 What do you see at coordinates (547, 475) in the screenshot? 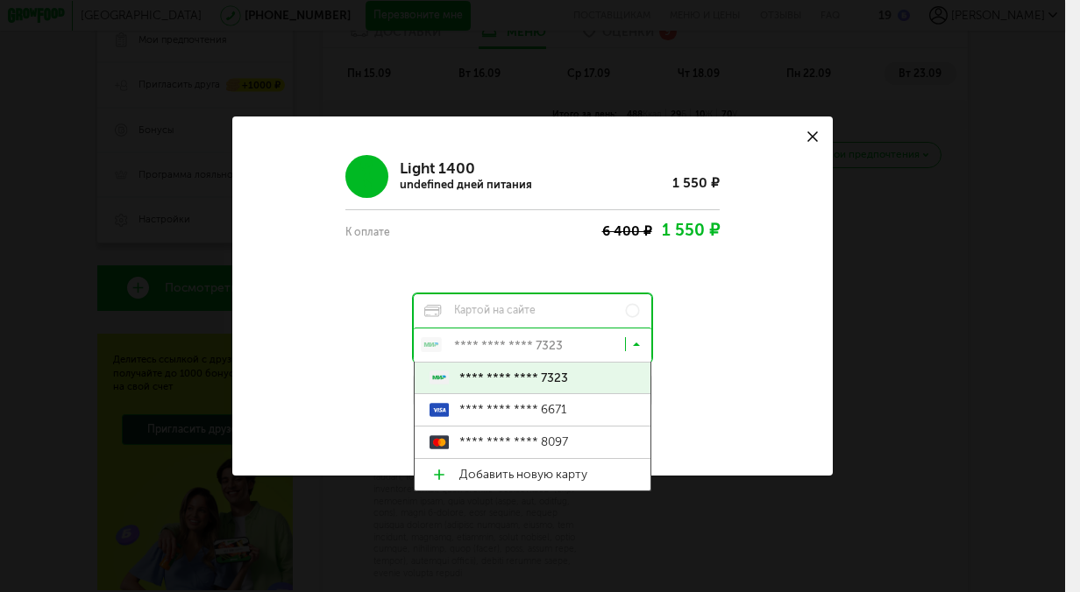
I see `span: Добавить новую карту` at bounding box center [547, 475].